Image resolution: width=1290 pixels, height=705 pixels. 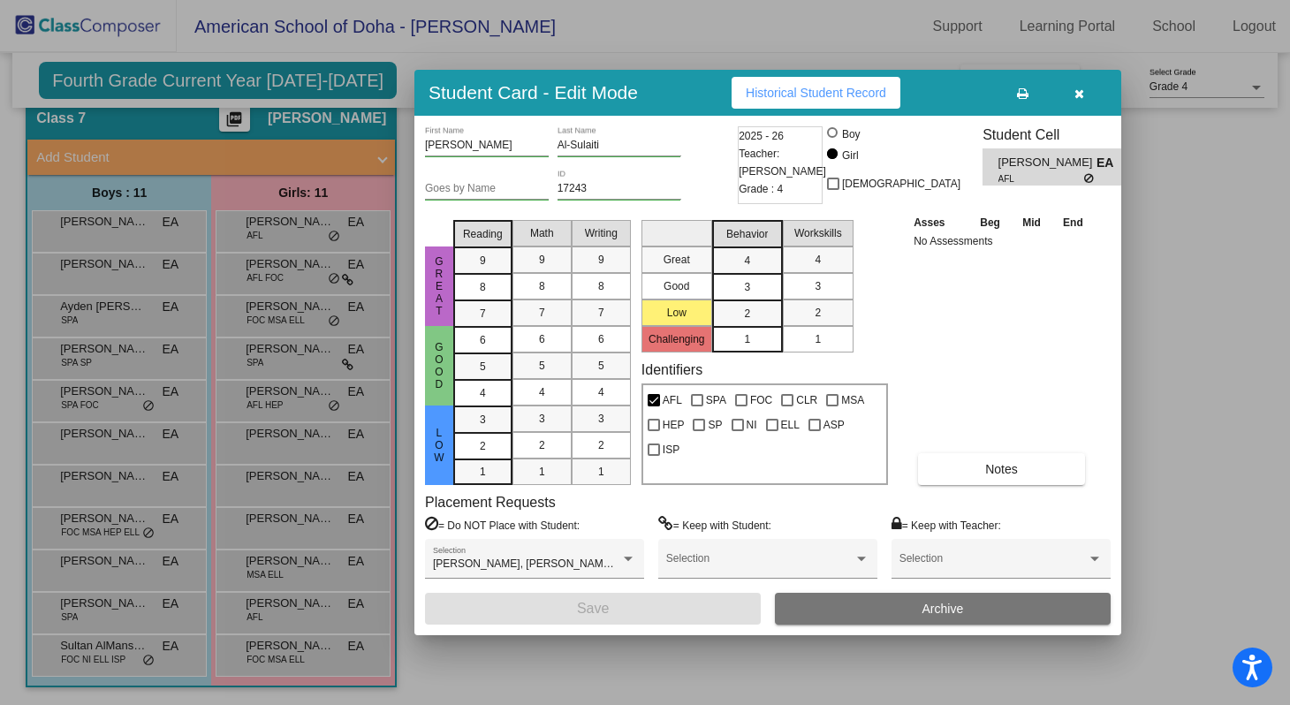 What do you see at coordinates (990, 223) in the screenshot?
I see `th: Beg` at bounding box center [990, 223].